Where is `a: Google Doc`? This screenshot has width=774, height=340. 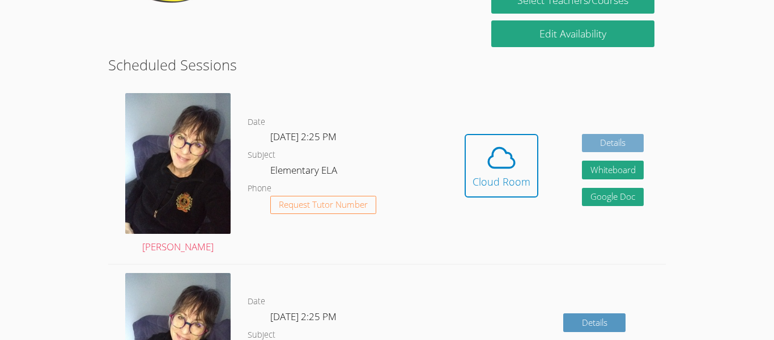
a: Google Doc is located at coordinates (613, 197).